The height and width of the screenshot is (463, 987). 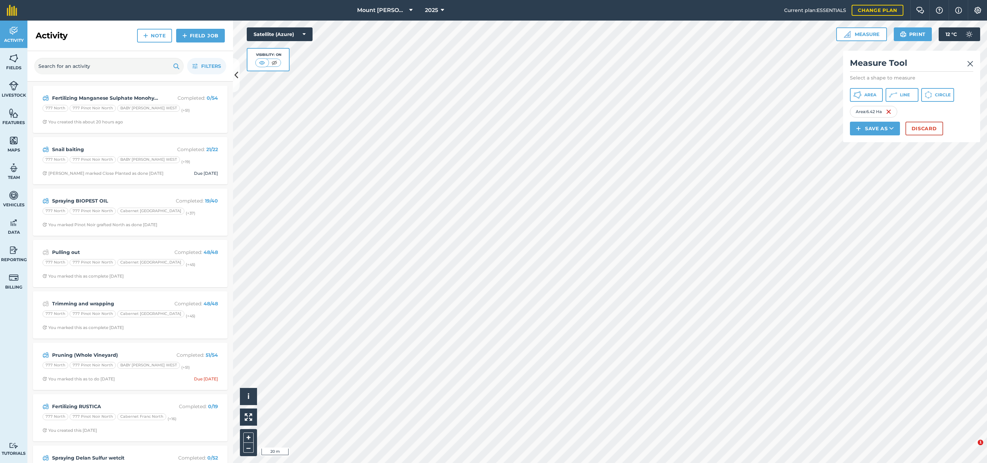 I want to click on button: Print, so click(x=913, y=34).